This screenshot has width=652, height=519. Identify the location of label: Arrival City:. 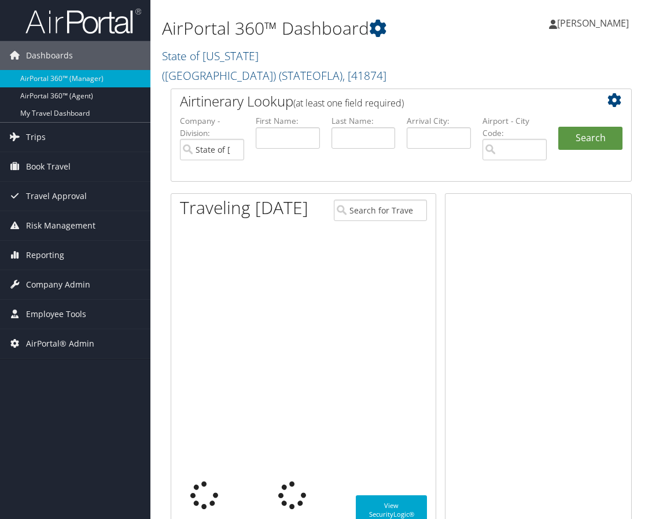
(438, 121).